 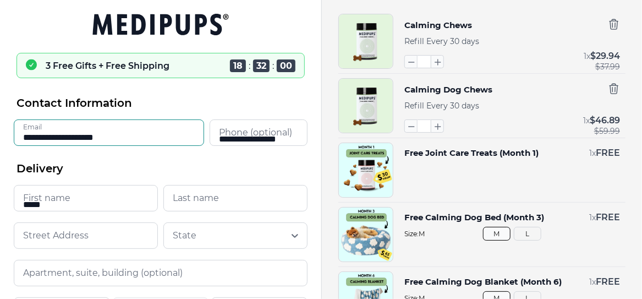 I want to click on img: Free Joint Care Treats (Month 1), so click(x=366, y=170).